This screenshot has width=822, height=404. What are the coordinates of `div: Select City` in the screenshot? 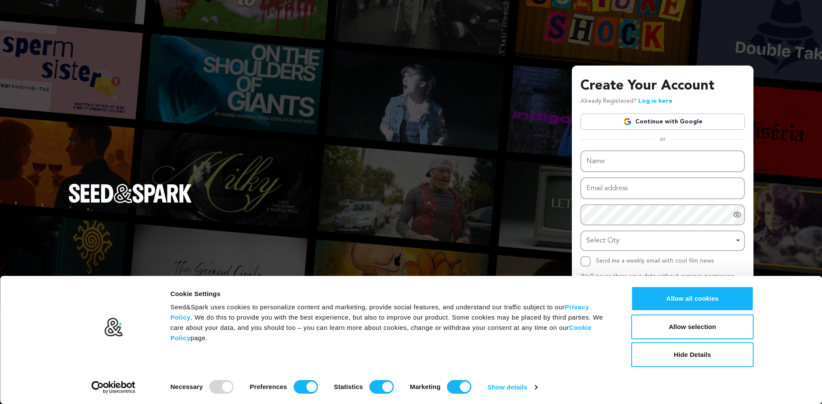 It's located at (660, 241).